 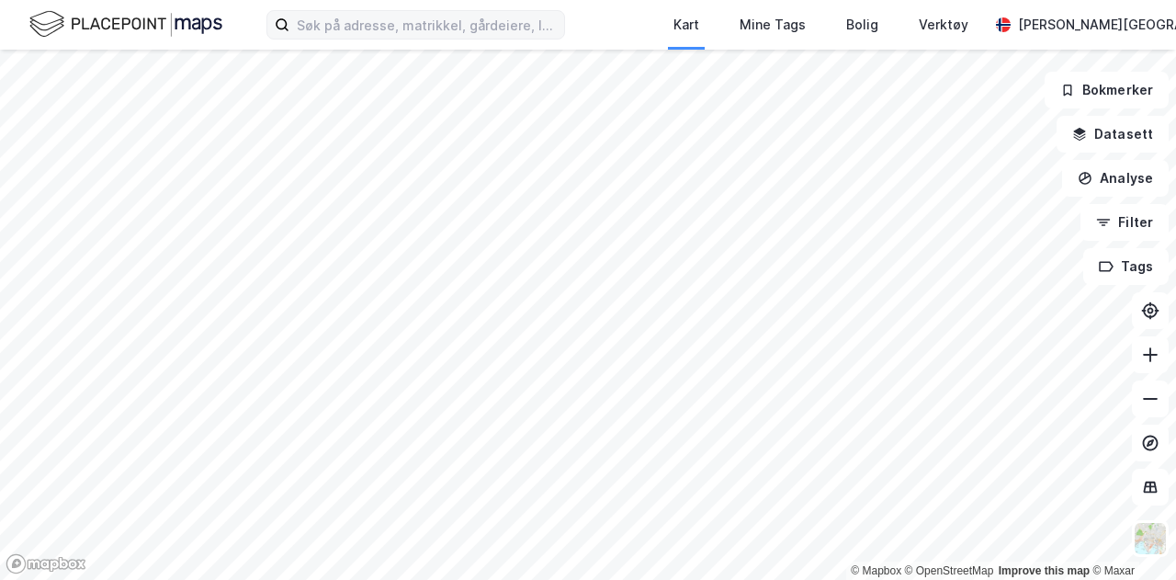 I want to click on div: Bolig, so click(x=862, y=25).